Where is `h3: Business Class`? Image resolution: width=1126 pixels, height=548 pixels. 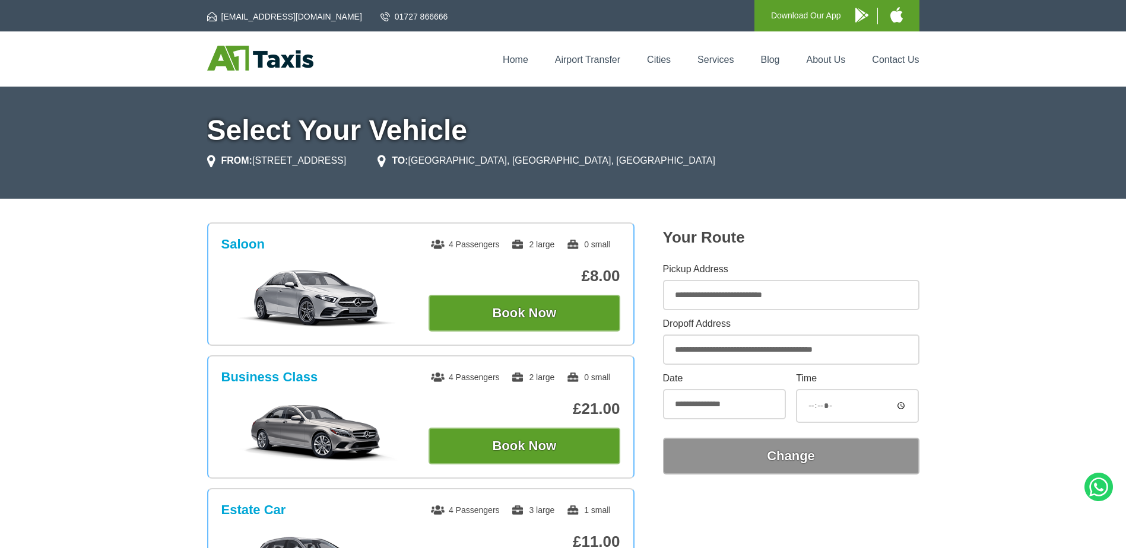 h3: Business Class is located at coordinates (269, 378).